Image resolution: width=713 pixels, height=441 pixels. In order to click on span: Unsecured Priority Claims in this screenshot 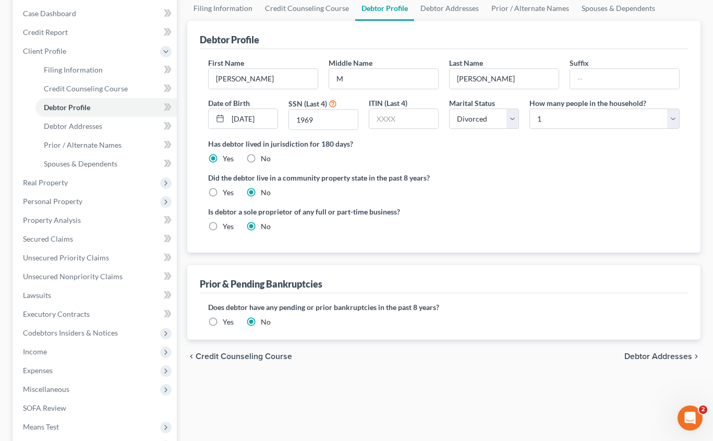, I will do `click(66, 257)`.